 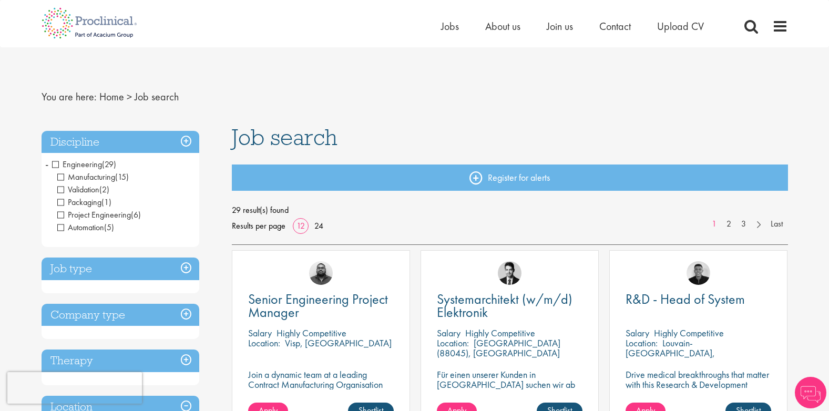 I want to click on img: Ashley Bennett, so click(x=320, y=273).